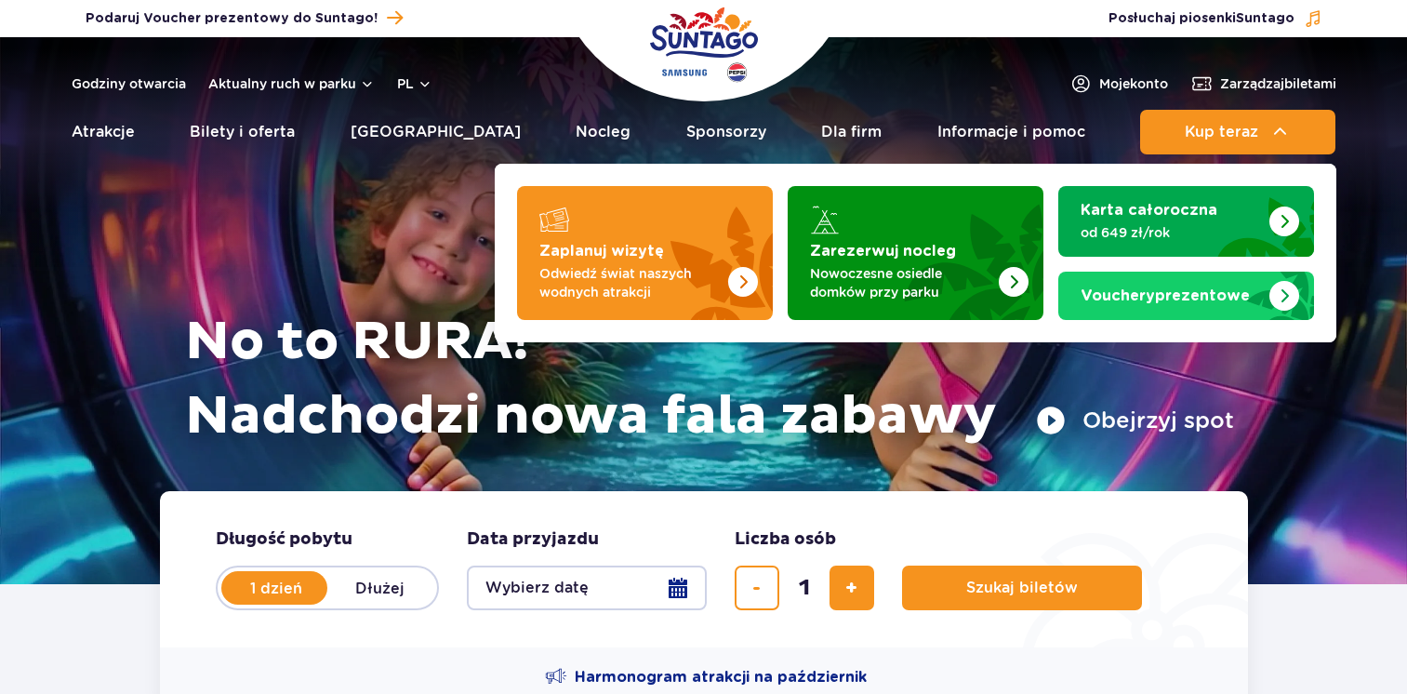 The width and height of the screenshot is (1407, 694). Describe the element at coordinates (276, 588) in the screenshot. I see `label: 1 dzień` at that location.